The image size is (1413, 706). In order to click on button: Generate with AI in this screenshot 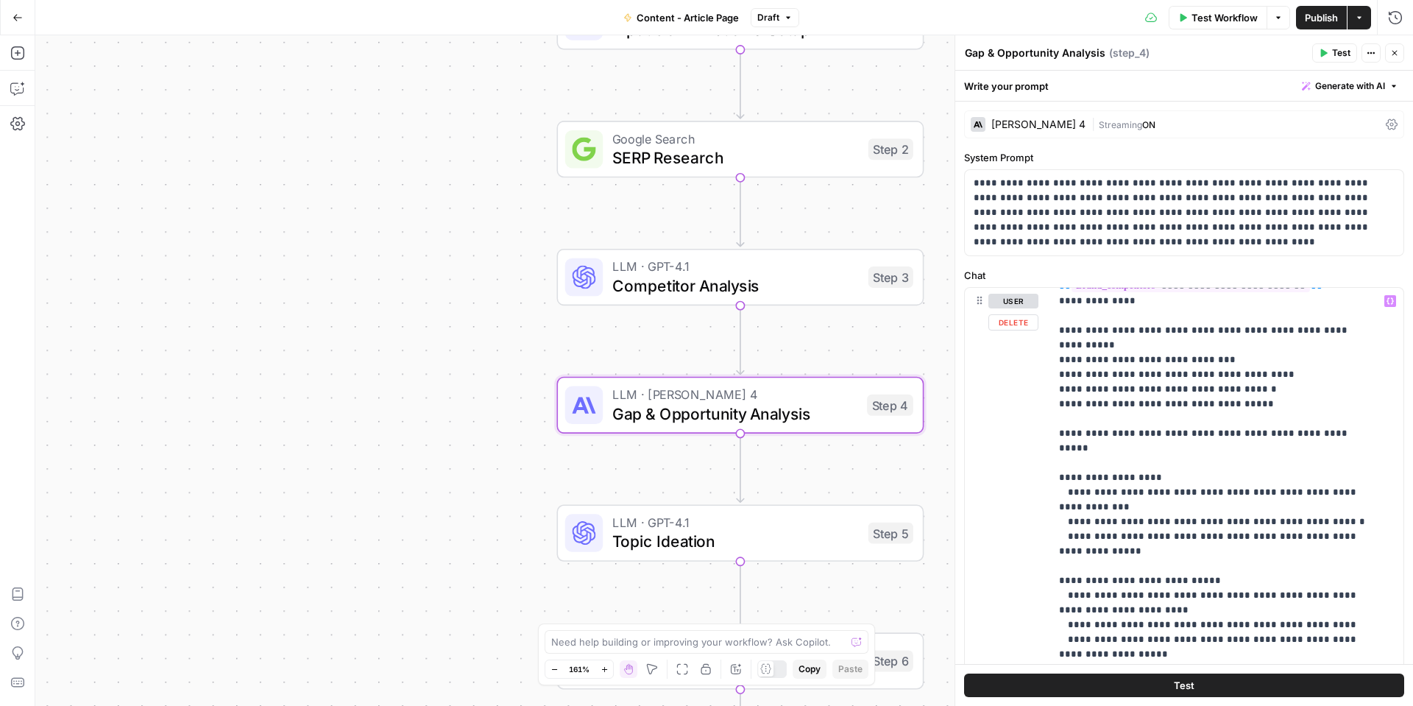, I will do `click(1350, 86)`.